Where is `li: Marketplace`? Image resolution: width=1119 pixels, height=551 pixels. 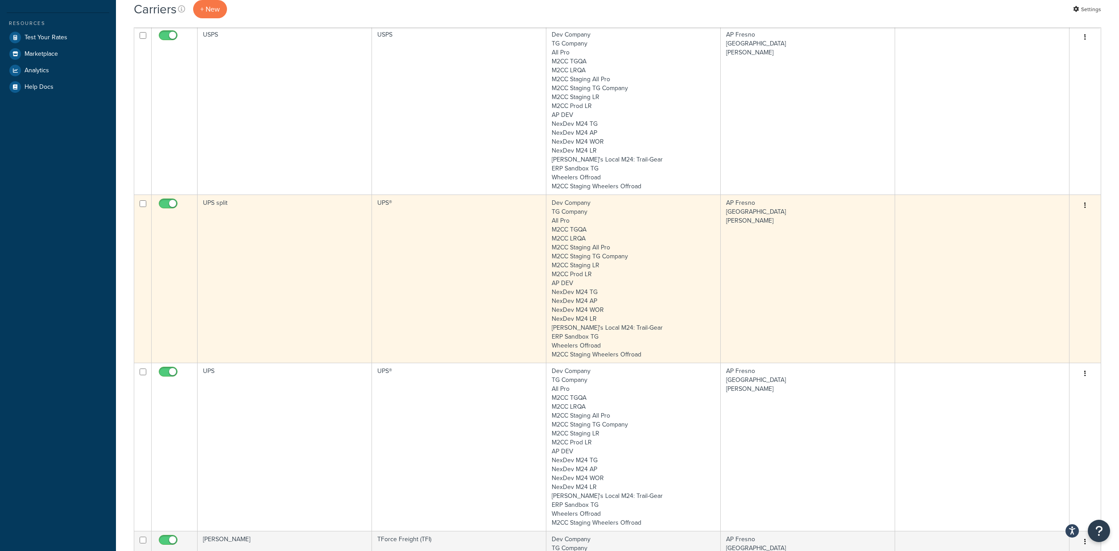 li: Marketplace is located at coordinates (58, 54).